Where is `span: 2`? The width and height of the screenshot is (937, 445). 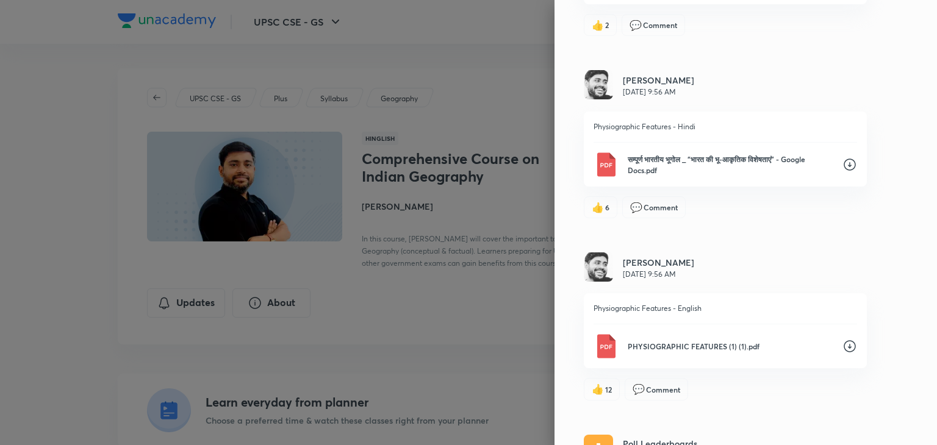 span: 2 is located at coordinates (607, 25).